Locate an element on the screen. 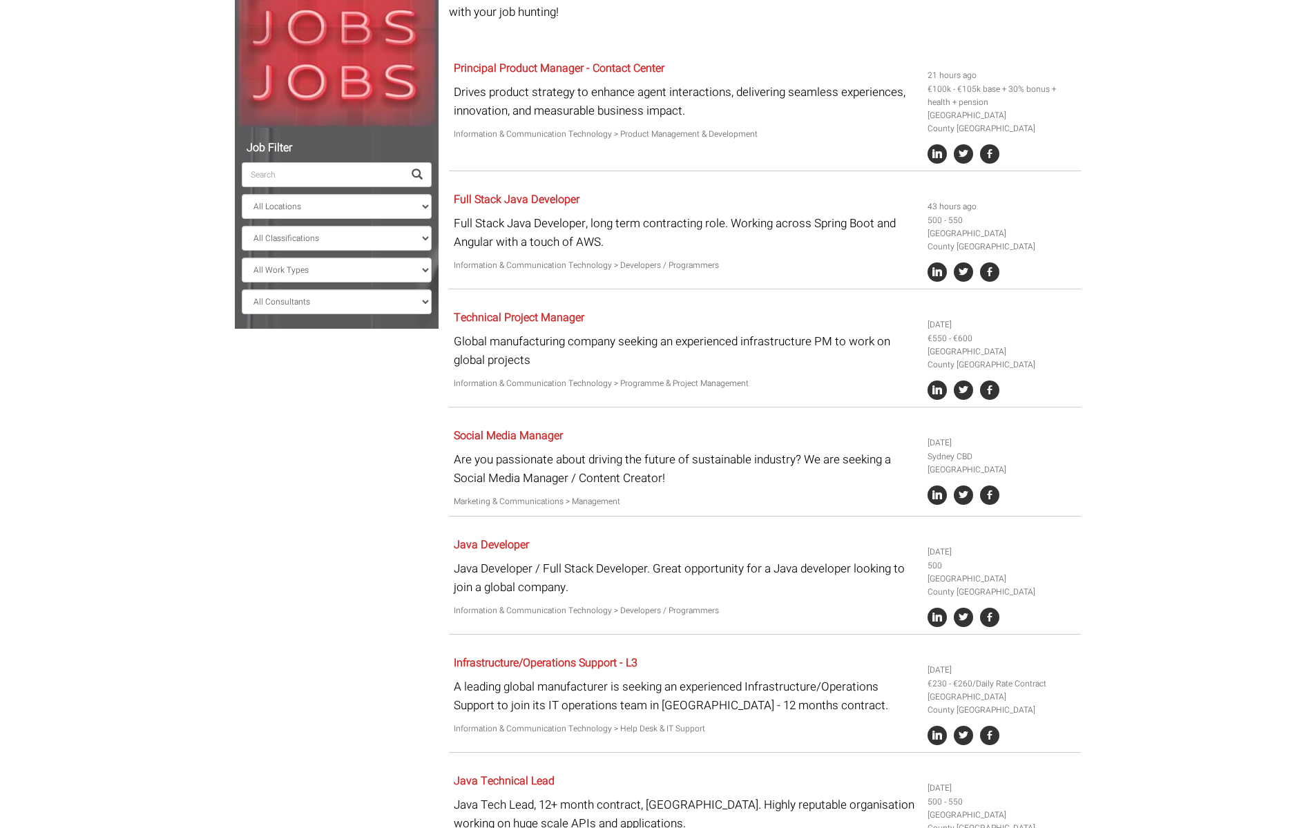 The image size is (1315, 828). li: €230 - €260/Daily Rate Contract is located at coordinates (1002, 684).